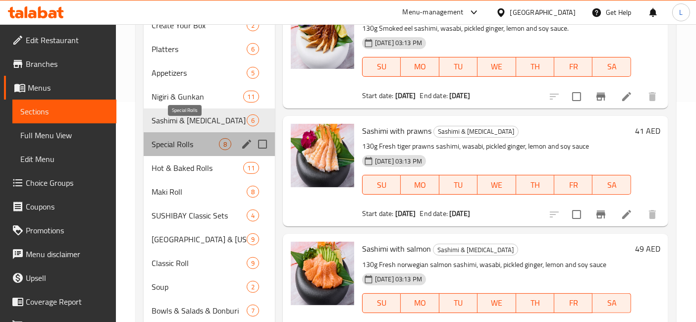 The height and width of the screenshot is (322, 696). I want to click on a: Upsell, so click(60, 278).